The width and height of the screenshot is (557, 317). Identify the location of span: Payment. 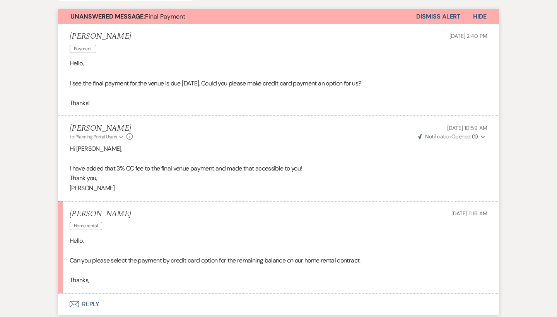
(83, 49).